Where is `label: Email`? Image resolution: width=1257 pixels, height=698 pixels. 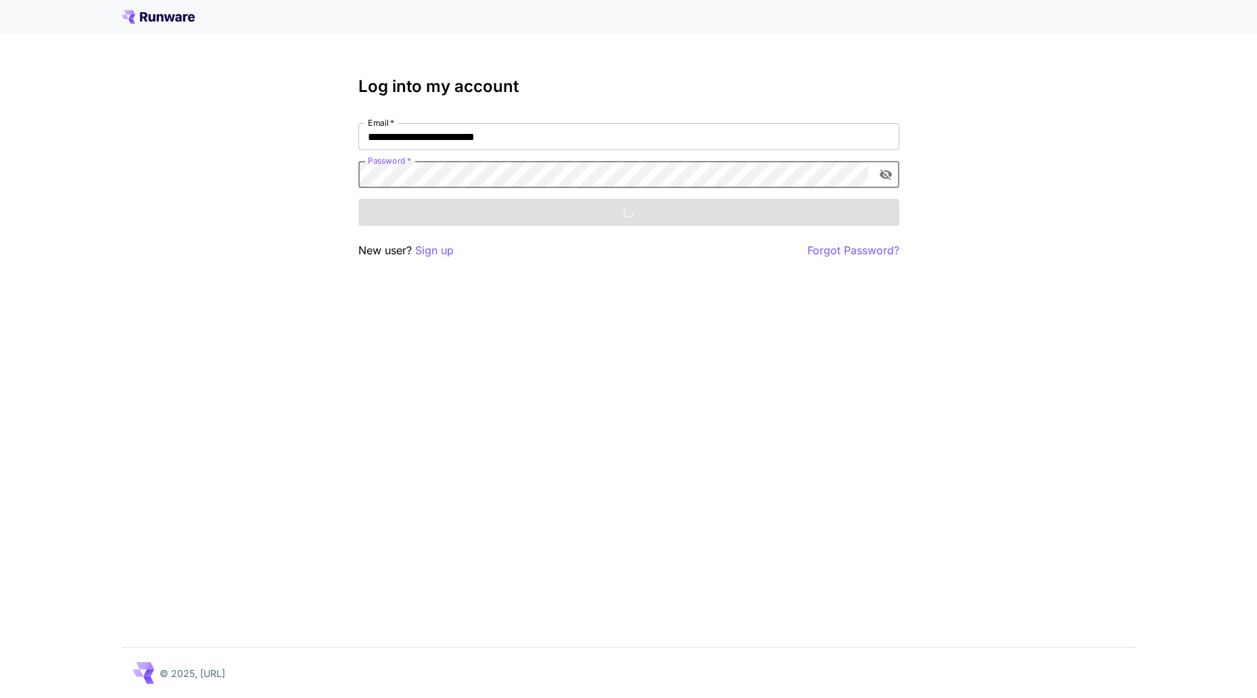 label: Email is located at coordinates (381, 122).